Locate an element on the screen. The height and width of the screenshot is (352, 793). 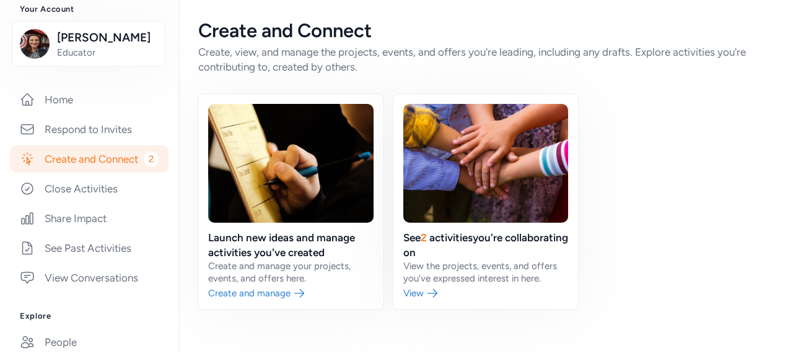
div: Create, view, and manage the projects, events, and offers you're leading, including any drafts. E... is located at coordinates (486, 59).